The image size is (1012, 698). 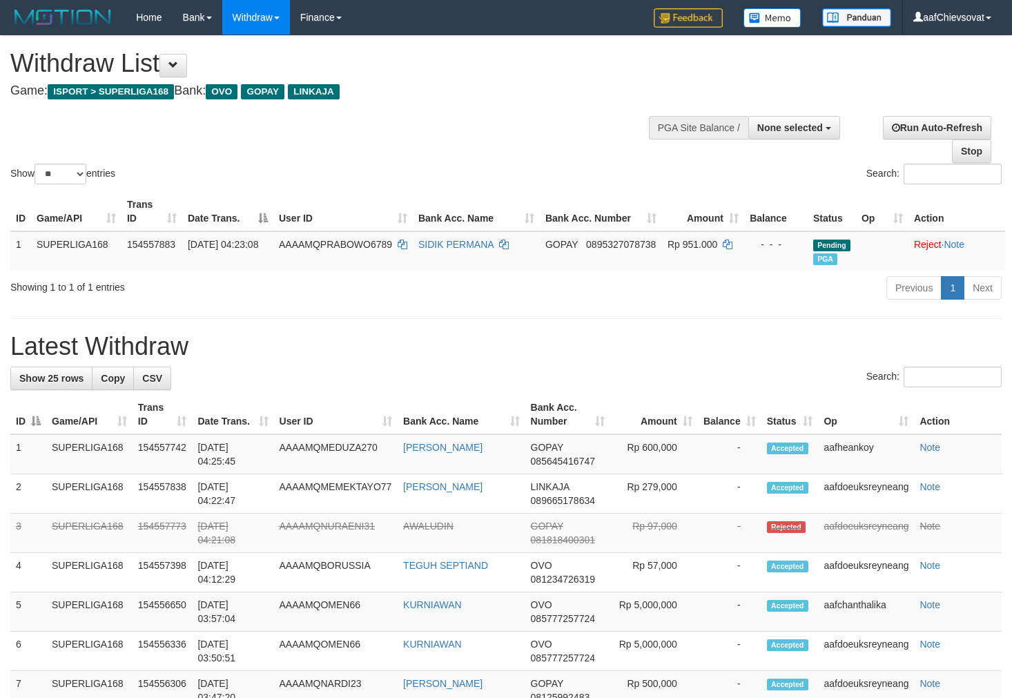 What do you see at coordinates (832, 211) in the screenshot?
I see `th: Status` at bounding box center [832, 211].